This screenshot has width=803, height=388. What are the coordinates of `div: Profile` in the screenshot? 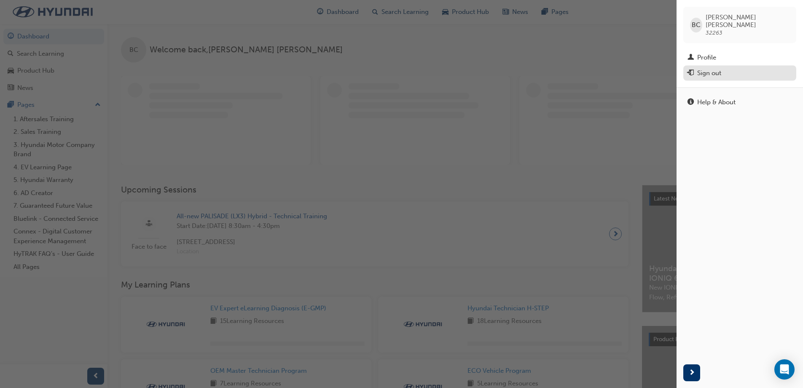 It's located at (707, 57).